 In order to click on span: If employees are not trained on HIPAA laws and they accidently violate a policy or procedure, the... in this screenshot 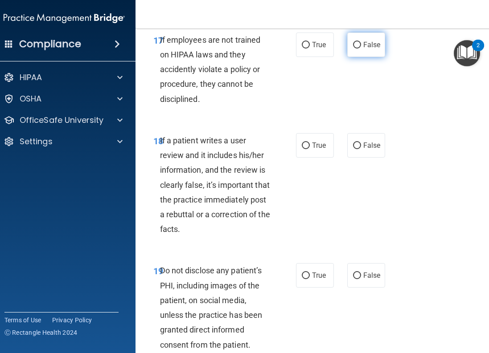, I will do `click(210, 69)`.